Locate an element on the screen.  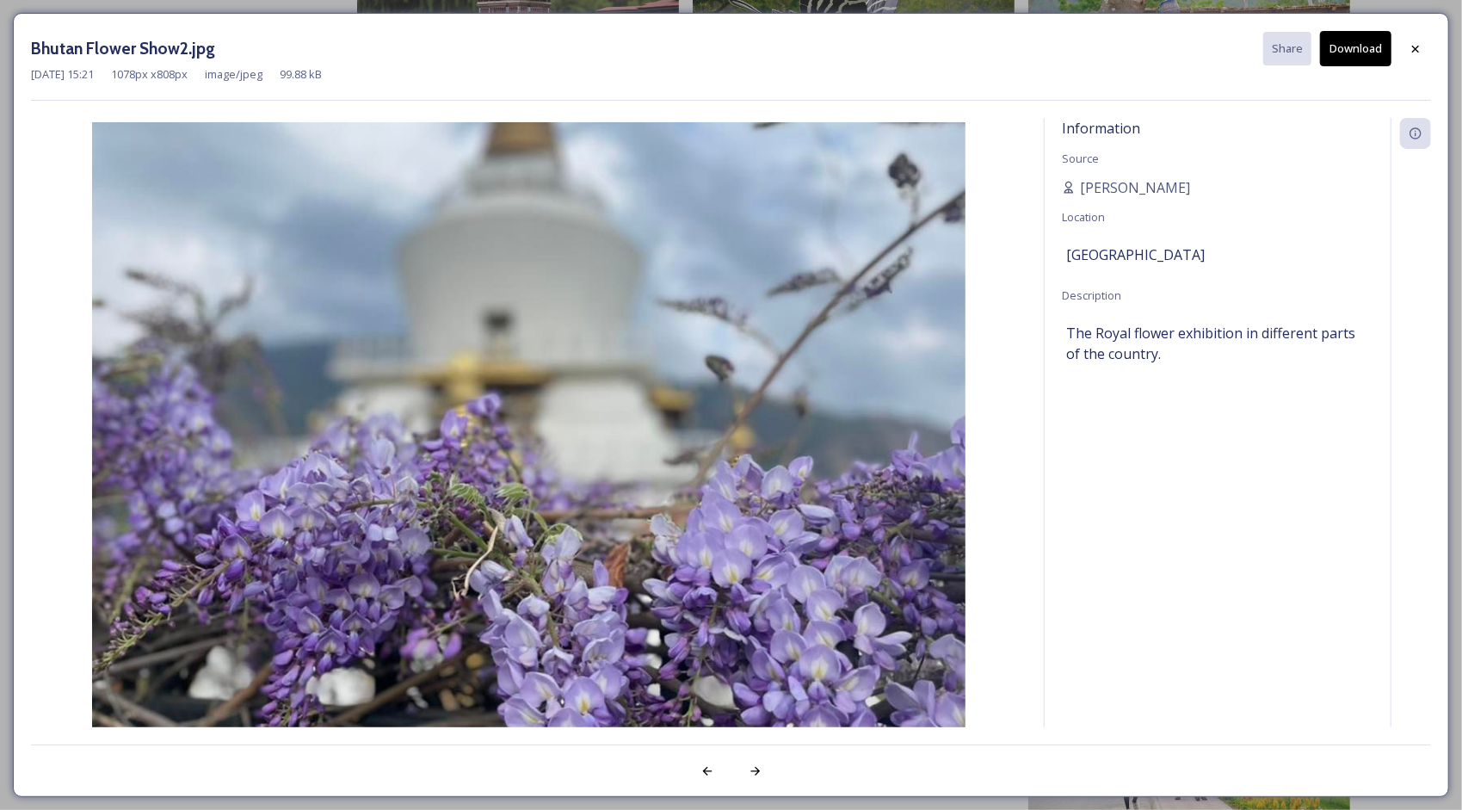
span: The Royal flower exhibition in different parts of the country. is located at coordinates (1217, 343).